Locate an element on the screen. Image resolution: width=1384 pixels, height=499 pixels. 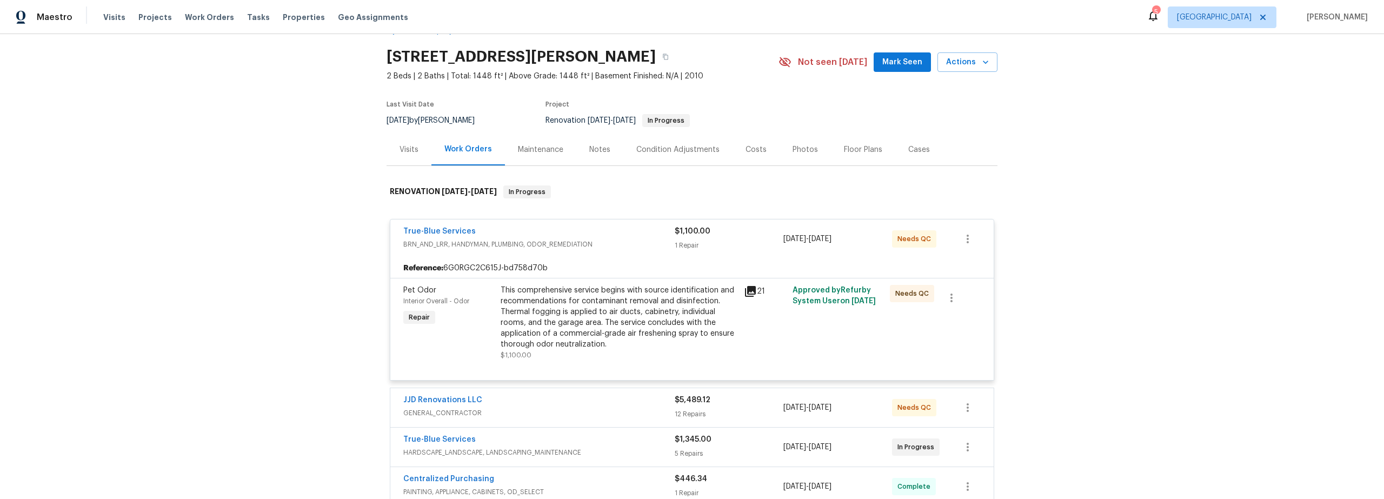
span: Renovation is located at coordinates (617, 121).